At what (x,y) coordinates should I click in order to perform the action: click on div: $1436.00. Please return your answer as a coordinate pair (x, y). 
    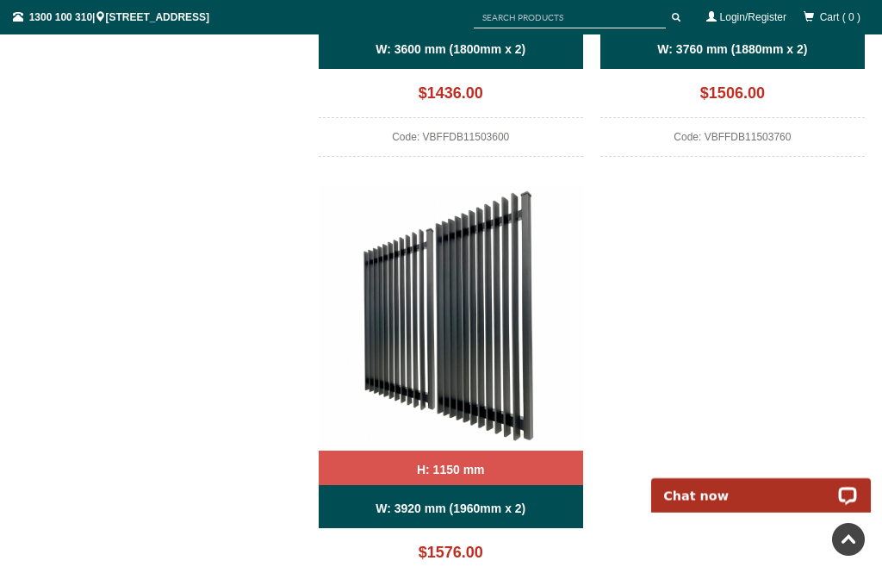
    Looking at the image, I should click on (451, 97).